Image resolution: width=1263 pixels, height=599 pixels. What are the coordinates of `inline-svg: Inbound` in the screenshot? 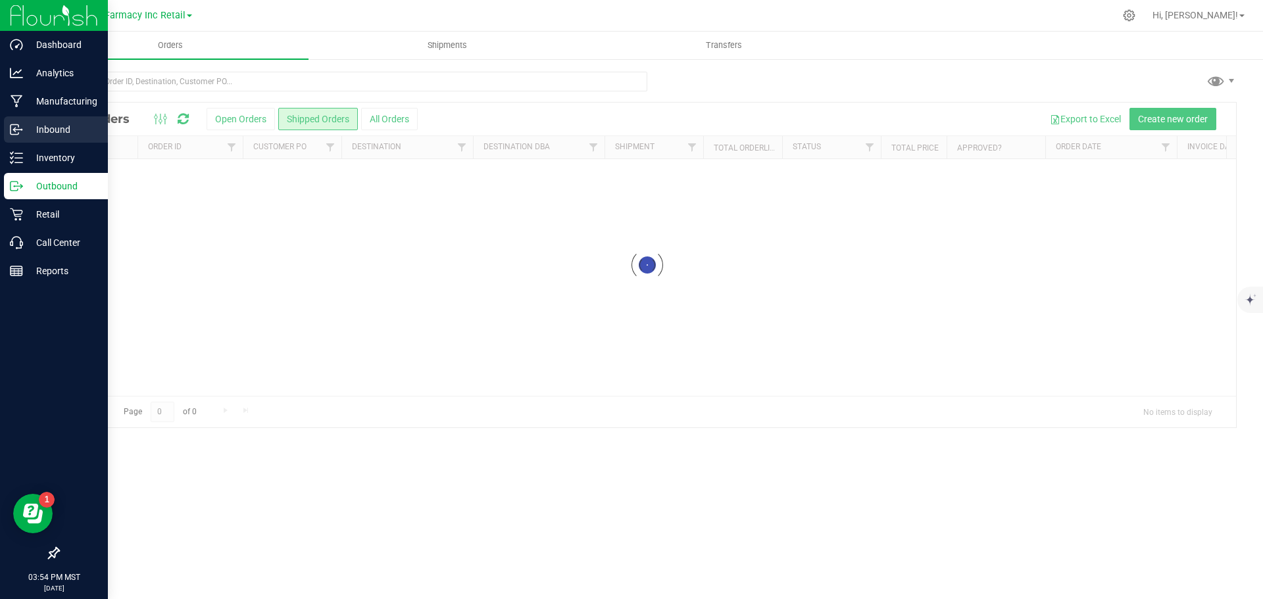 It's located at (16, 130).